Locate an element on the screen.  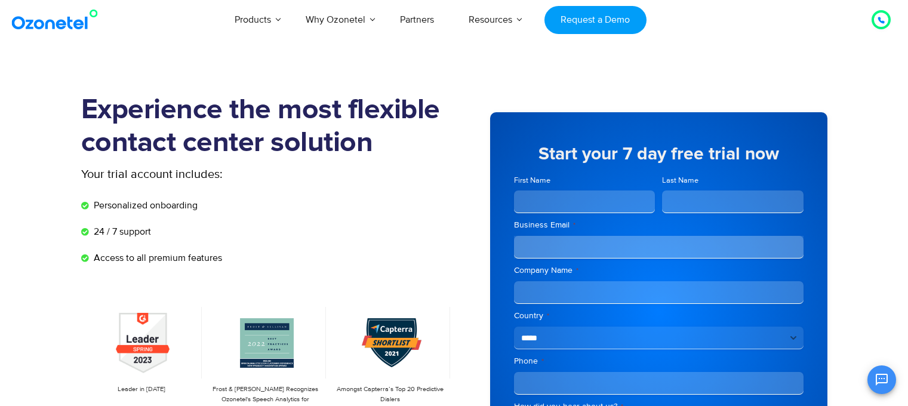
label: Company Name is located at coordinates (659, 271).